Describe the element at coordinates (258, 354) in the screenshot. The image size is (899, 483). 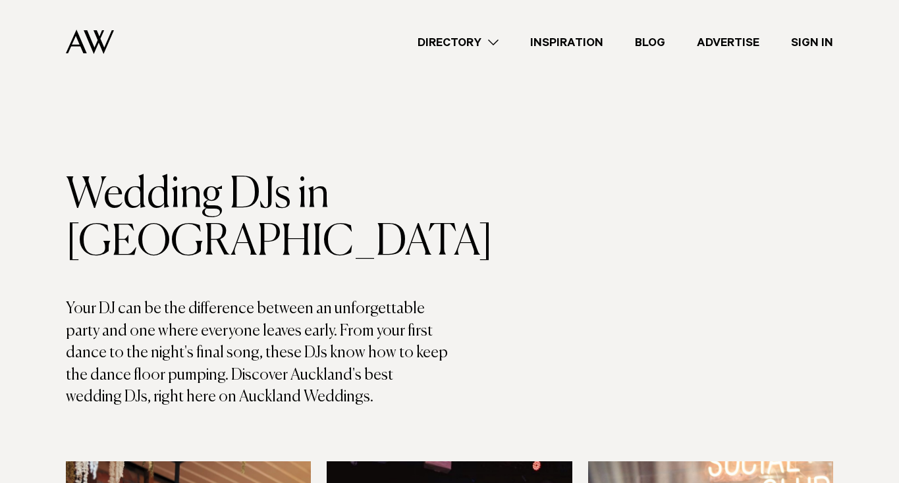
I see `p: Your DJ can be the difference between an unforgettable party and one where everyone leaves early....` at that location.